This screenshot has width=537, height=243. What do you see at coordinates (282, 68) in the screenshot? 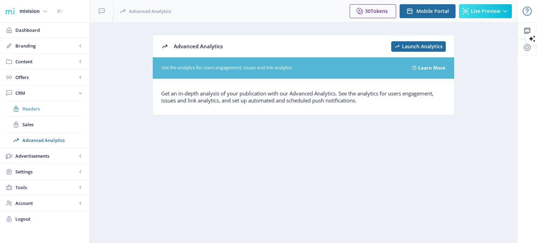
I see `span: See the analytics for users engagement, issues and link analytics.` at bounding box center [282, 68].